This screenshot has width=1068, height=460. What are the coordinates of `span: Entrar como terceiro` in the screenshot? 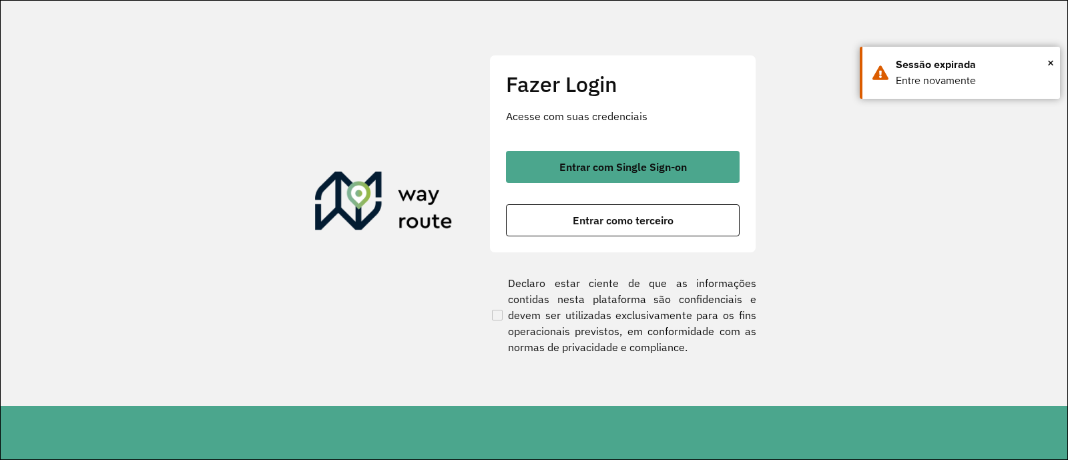 It's located at (623, 220).